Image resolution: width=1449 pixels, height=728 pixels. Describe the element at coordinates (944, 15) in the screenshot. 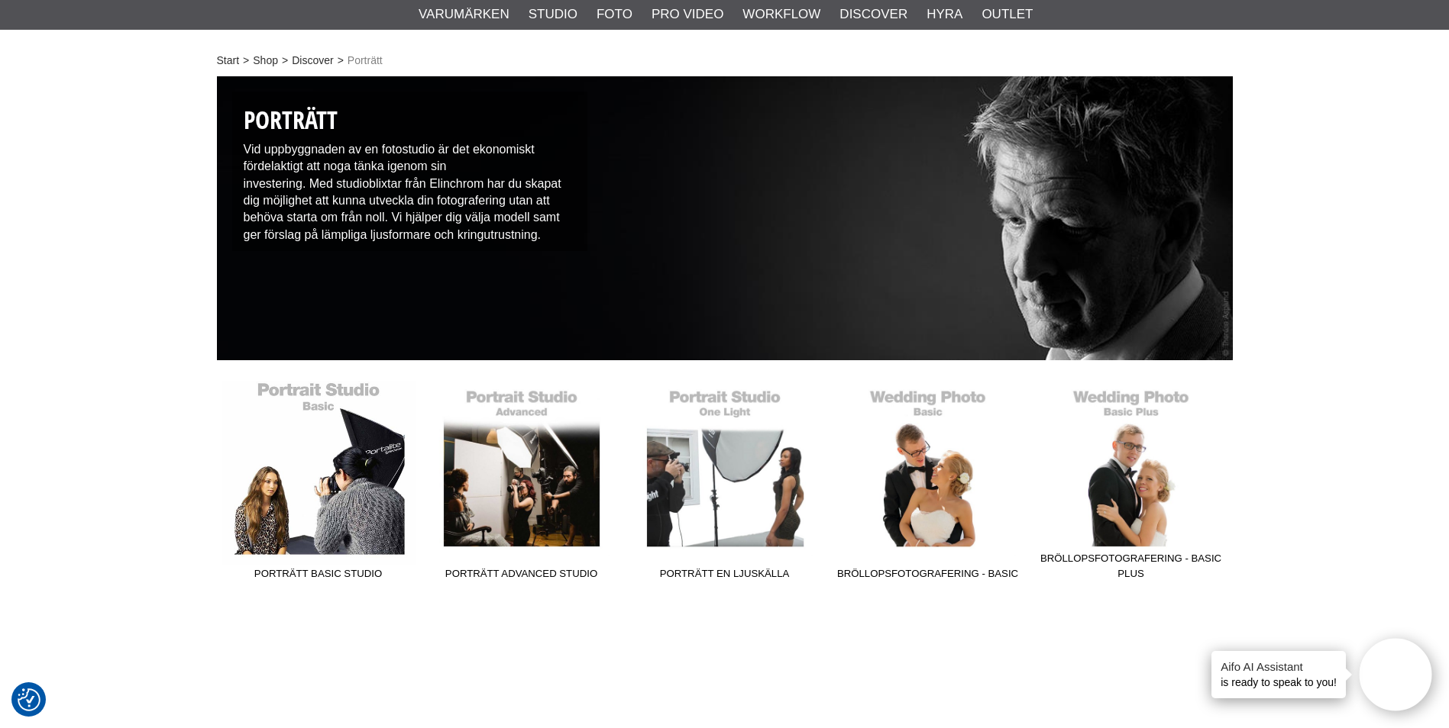

I see `a: Hyra` at that location.